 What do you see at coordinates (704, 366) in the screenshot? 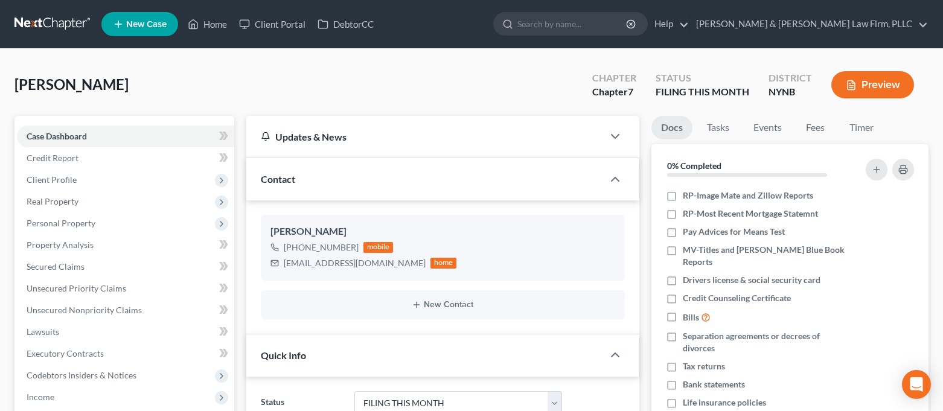
I see `span: Tax returns` at bounding box center [704, 366].